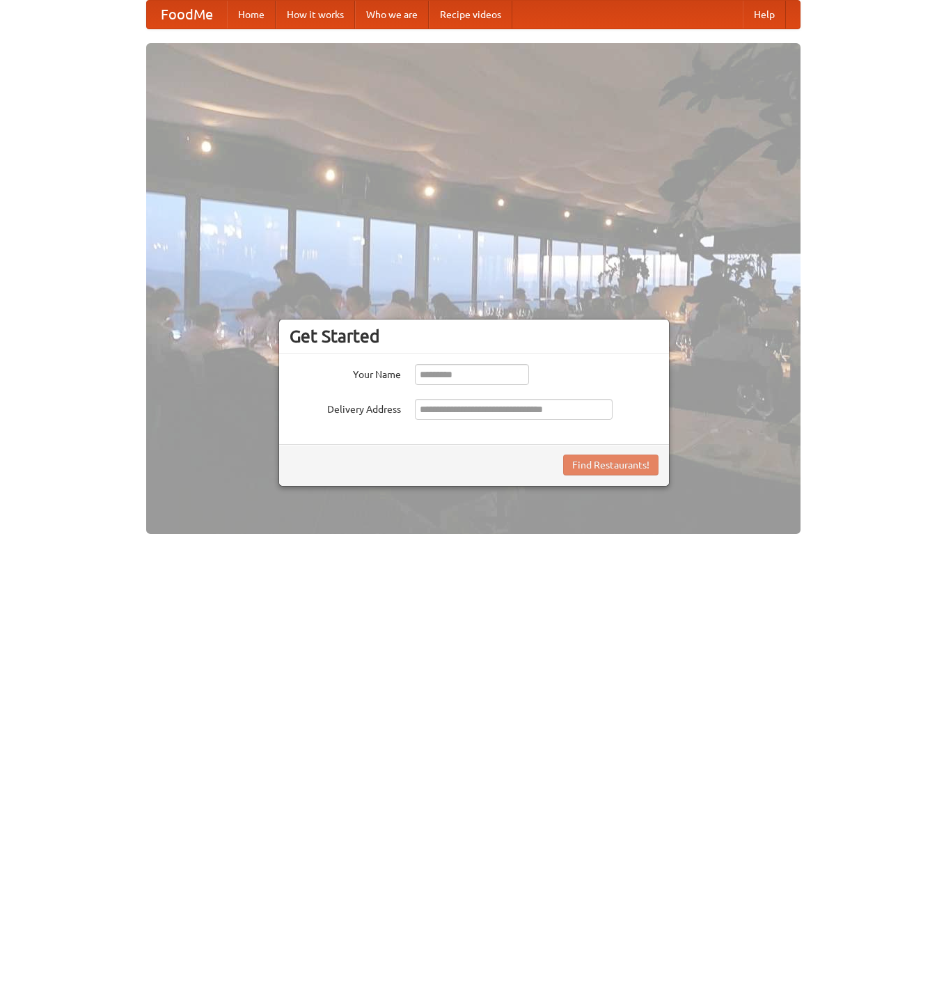 The width and height of the screenshot is (946, 985). Describe the element at coordinates (315, 15) in the screenshot. I see `a: How it works` at that location.